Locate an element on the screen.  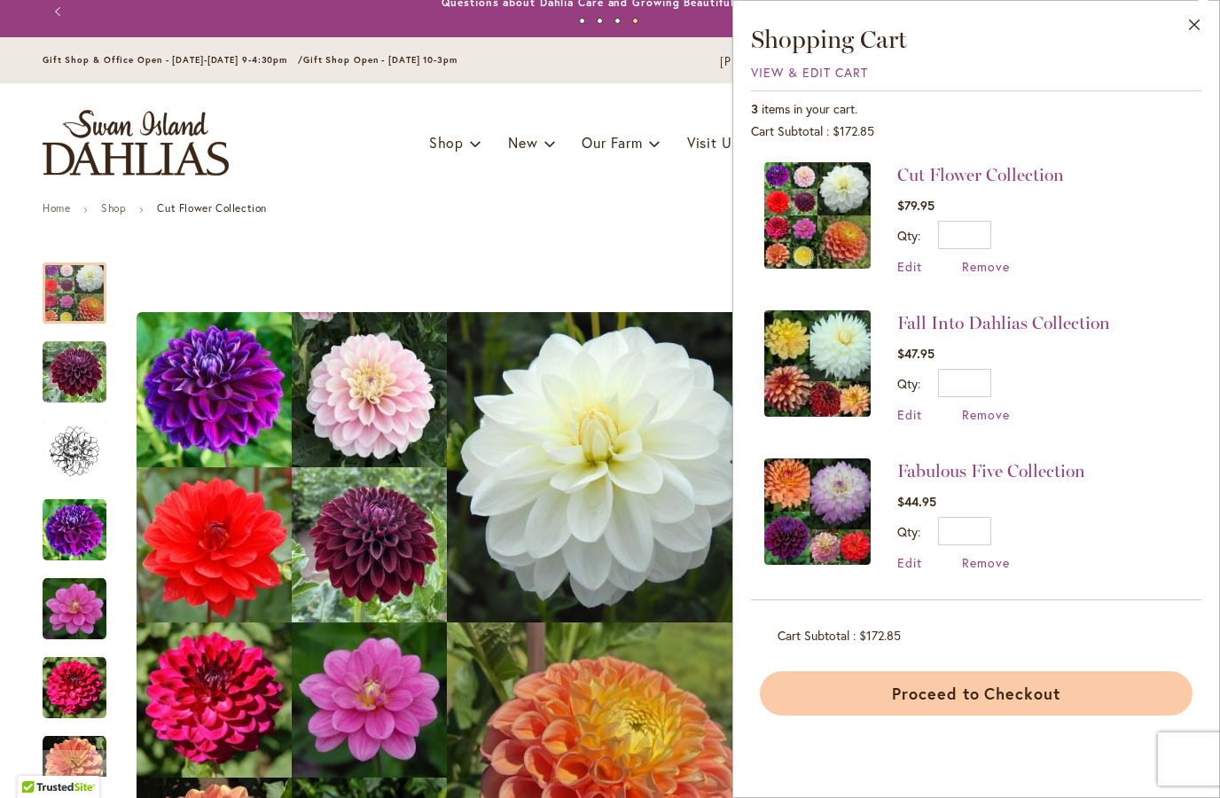
span: items in your cart. is located at coordinates (809, 108).